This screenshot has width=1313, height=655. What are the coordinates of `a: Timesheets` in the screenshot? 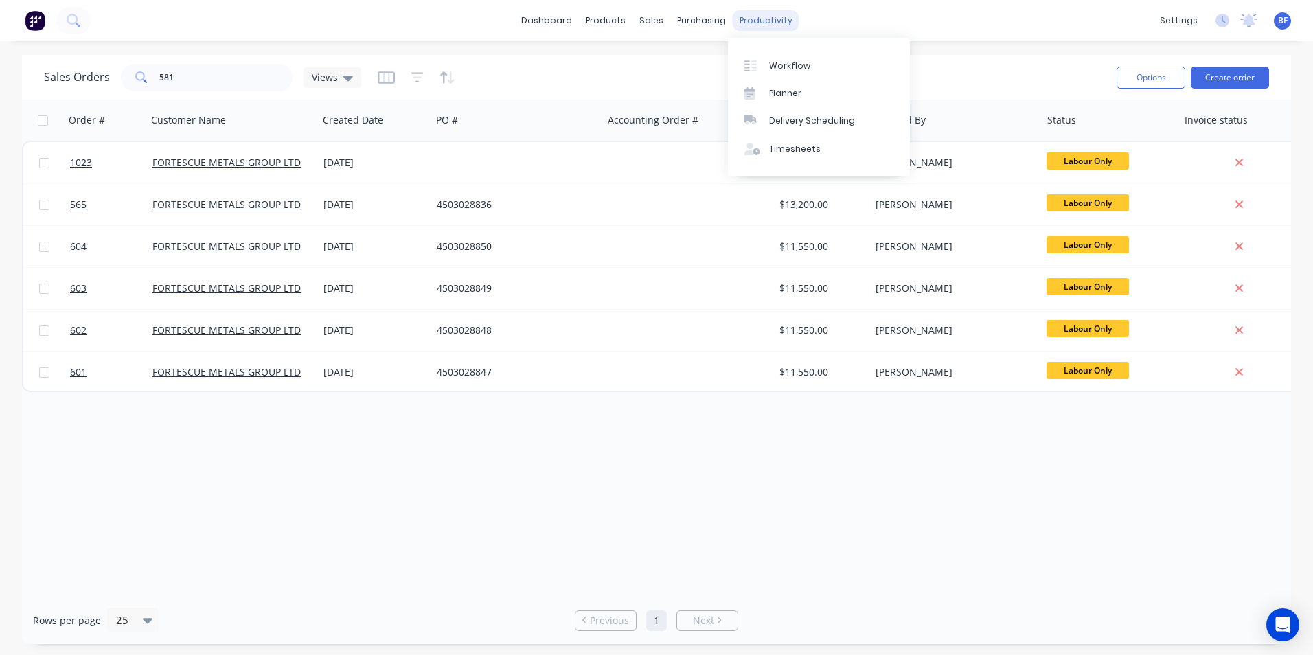 It's located at (818, 149).